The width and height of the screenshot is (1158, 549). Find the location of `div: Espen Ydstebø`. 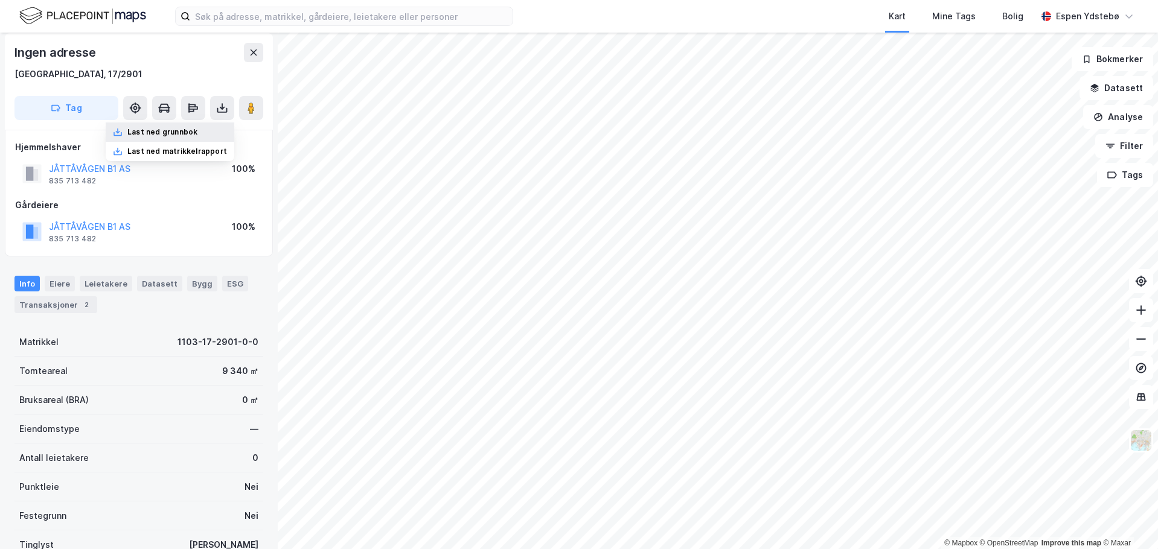

div: Espen Ydstebø is located at coordinates (1087, 16).